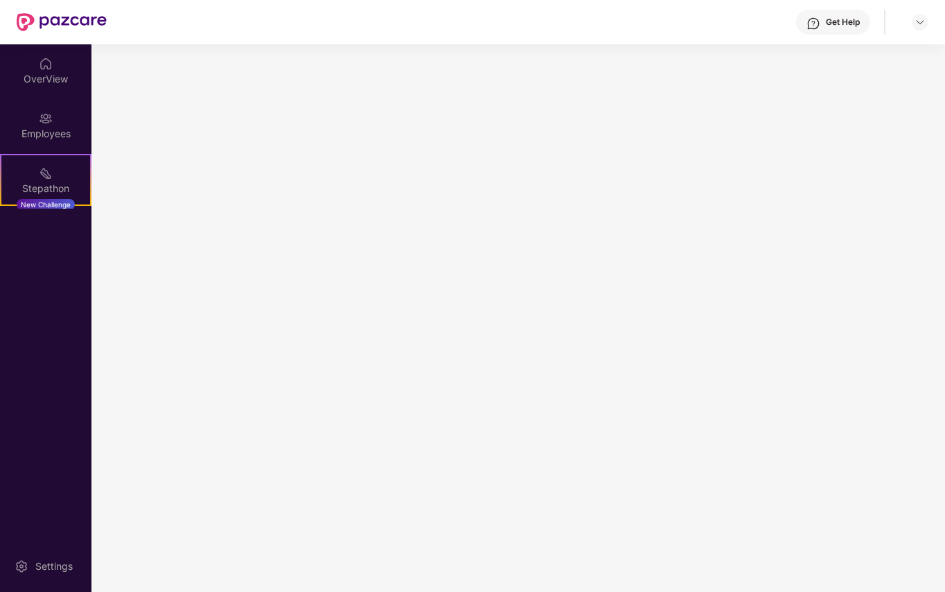  What do you see at coordinates (21, 566) in the screenshot?
I see `img: svg+xml;base64,PHN2ZyBpZD0iU2V0dGluZy0yMHgyMCIgeG1sbnM9Imh0dHA6Ly93d3cudzMub3JnLzIwMDAvc3ZnIiB3aW...` at bounding box center [21, 566].